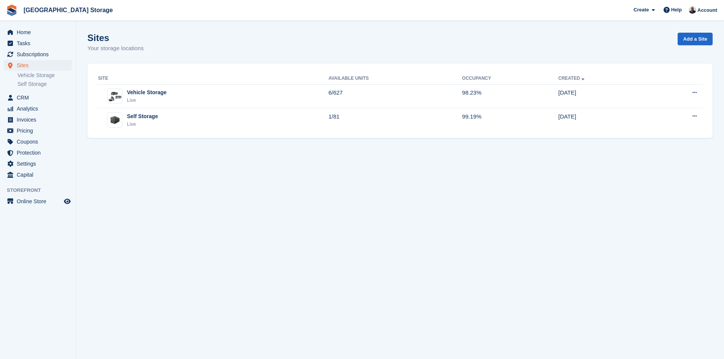  What do you see at coordinates (40, 142) in the screenshot?
I see `span: Coupons` at bounding box center [40, 142].